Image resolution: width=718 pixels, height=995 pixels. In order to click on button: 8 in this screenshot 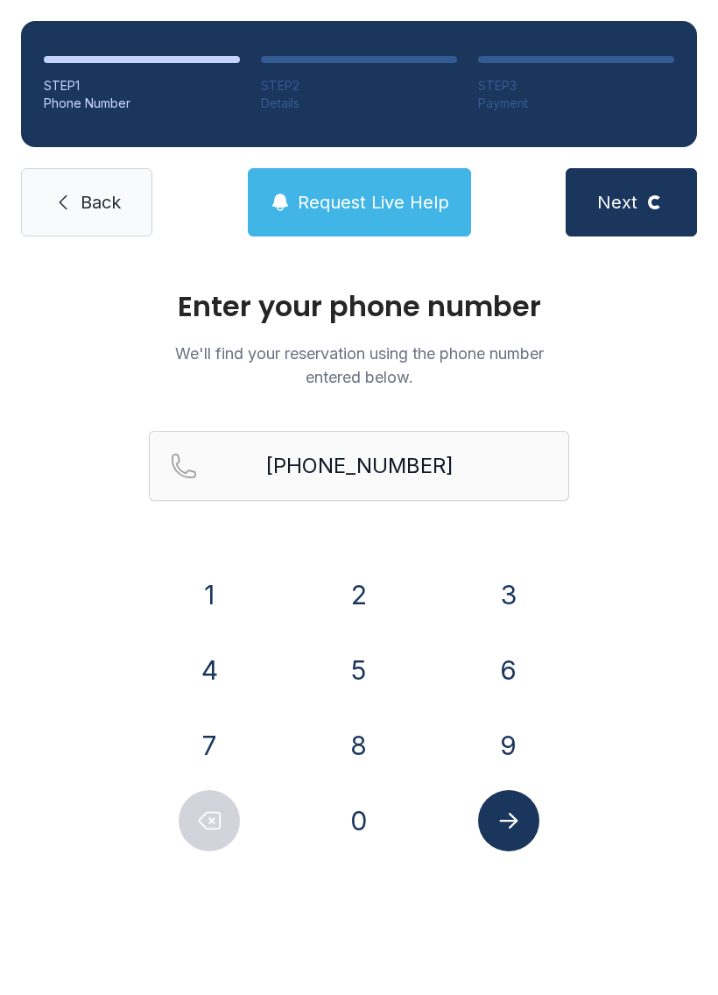, I will do `click(359, 745)`.